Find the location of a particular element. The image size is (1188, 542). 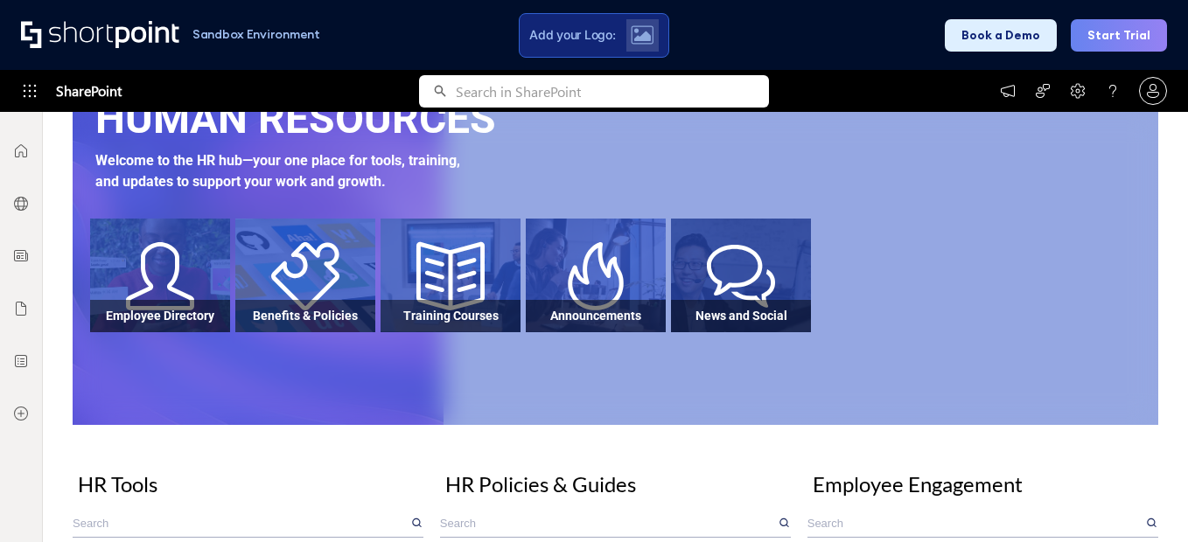

div: News and Social is located at coordinates (741, 316).